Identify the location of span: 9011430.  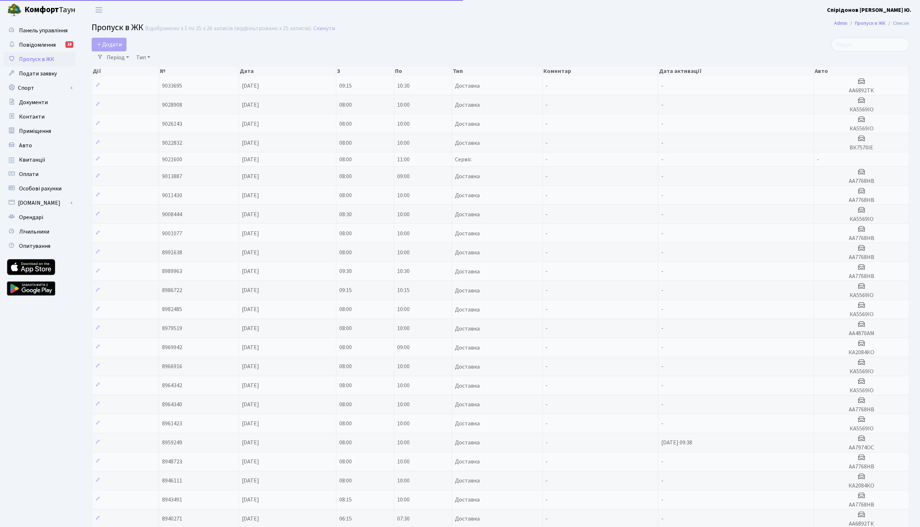
(172, 195).